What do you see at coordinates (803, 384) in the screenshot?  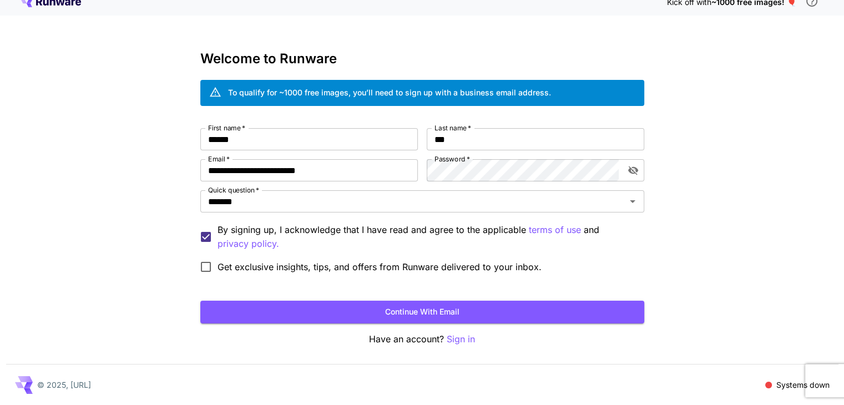 I see `p: Systems down` at bounding box center [803, 384].